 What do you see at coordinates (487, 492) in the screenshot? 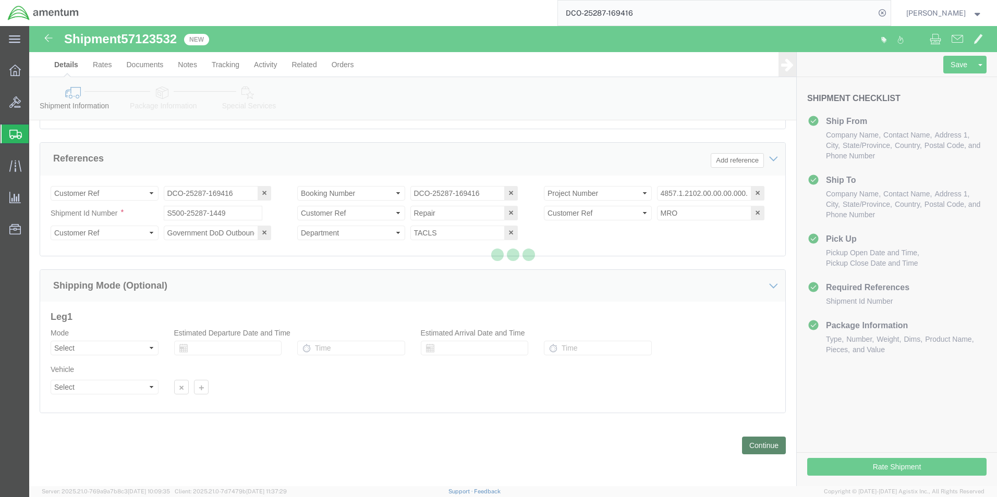
I see `a: Feedback` at bounding box center [487, 492].